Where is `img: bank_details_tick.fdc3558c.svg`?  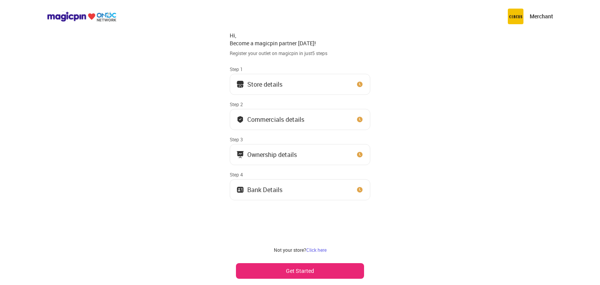
img: bank_details_tick.fdc3558c.svg is located at coordinates (240, 120).